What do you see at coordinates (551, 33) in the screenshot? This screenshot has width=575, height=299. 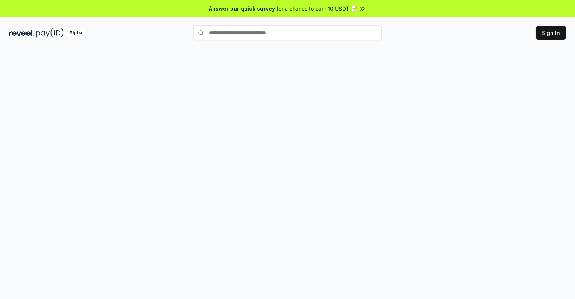 I see `button: Sign In` at bounding box center [551, 33].